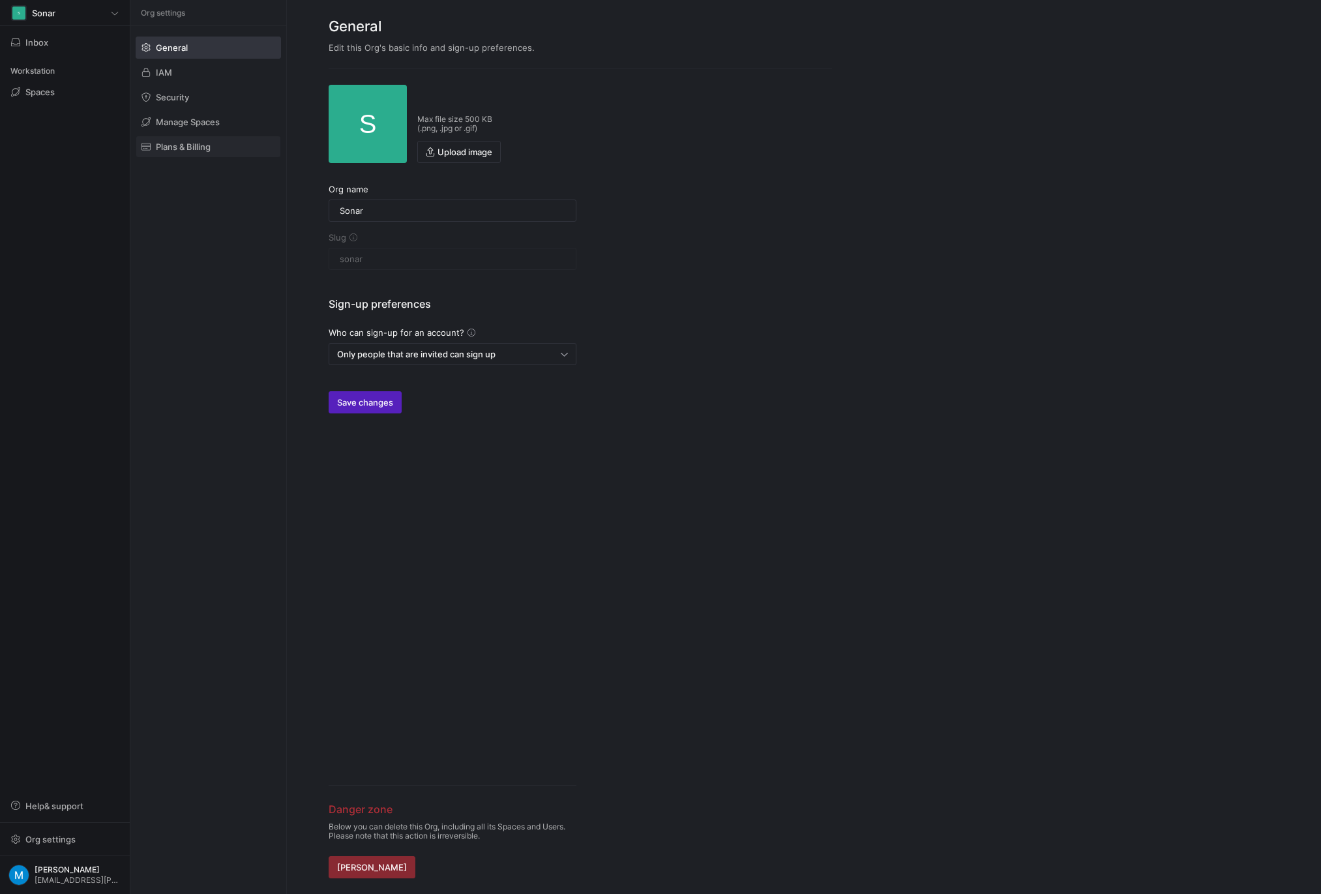 Image resolution: width=1321 pixels, height=894 pixels. I want to click on button: Save changes, so click(365, 402).